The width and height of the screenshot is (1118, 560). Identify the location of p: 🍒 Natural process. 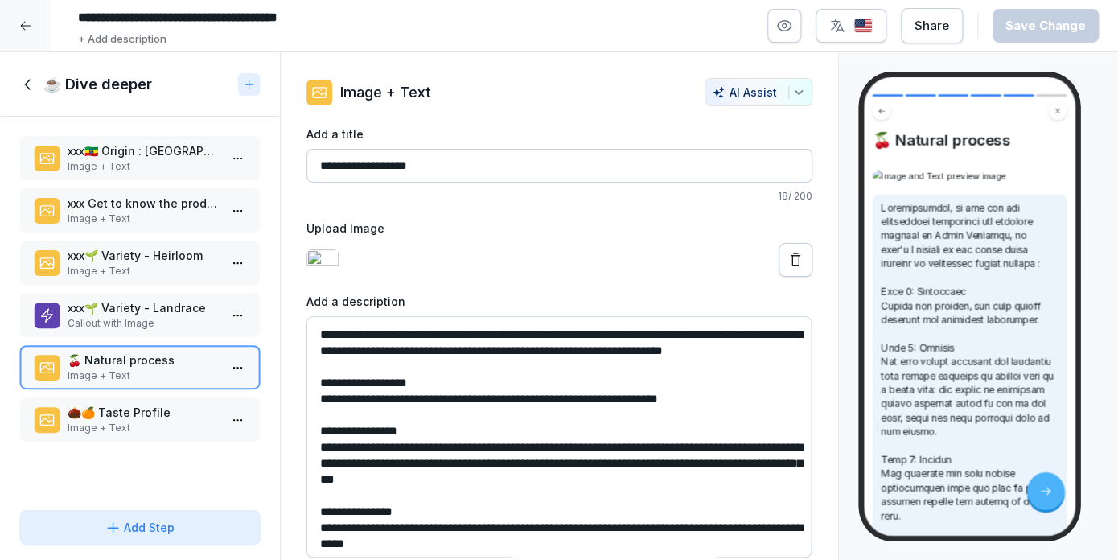
(143, 359).